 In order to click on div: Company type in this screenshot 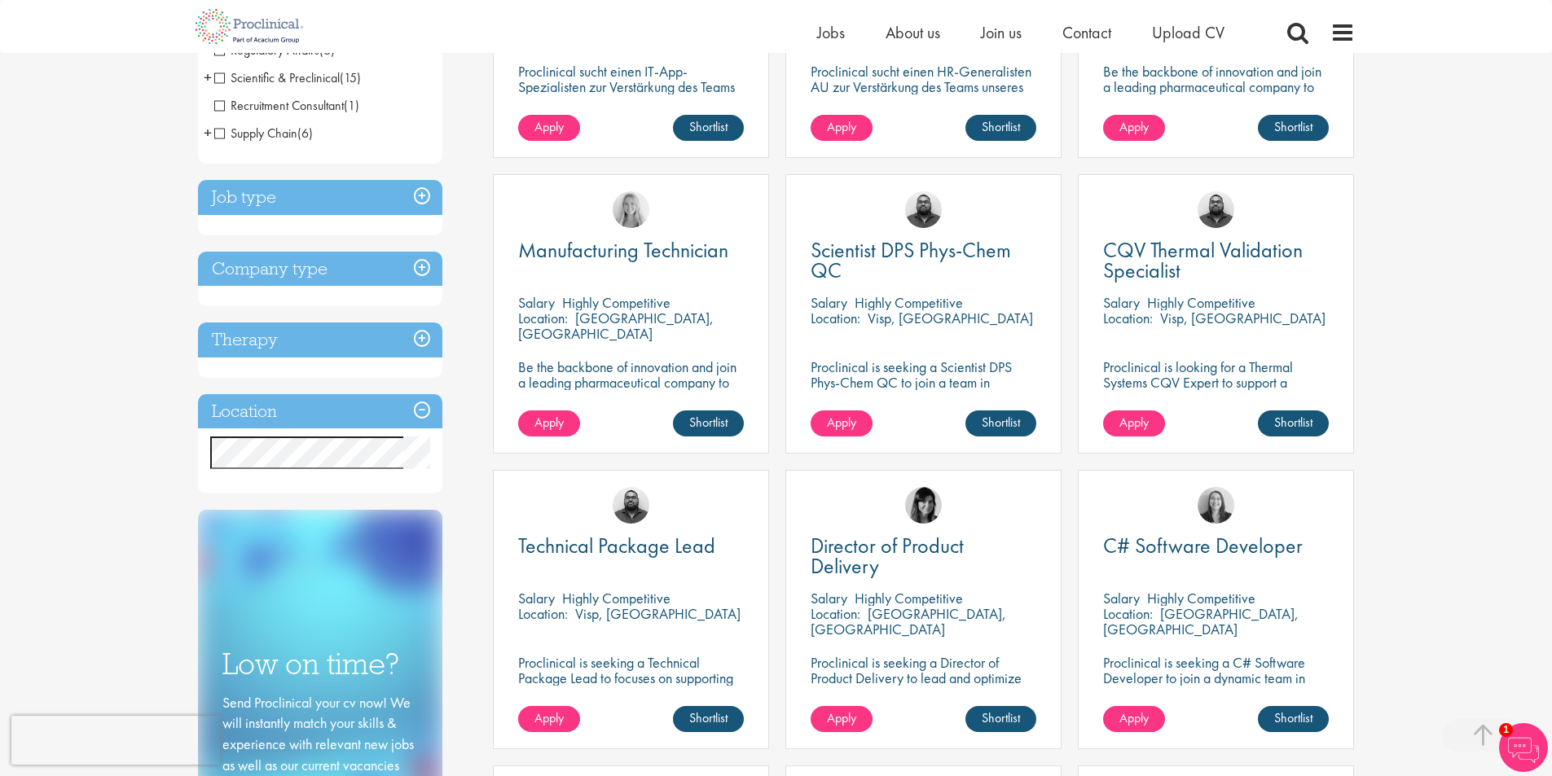, I will do `click(320, 269)`.